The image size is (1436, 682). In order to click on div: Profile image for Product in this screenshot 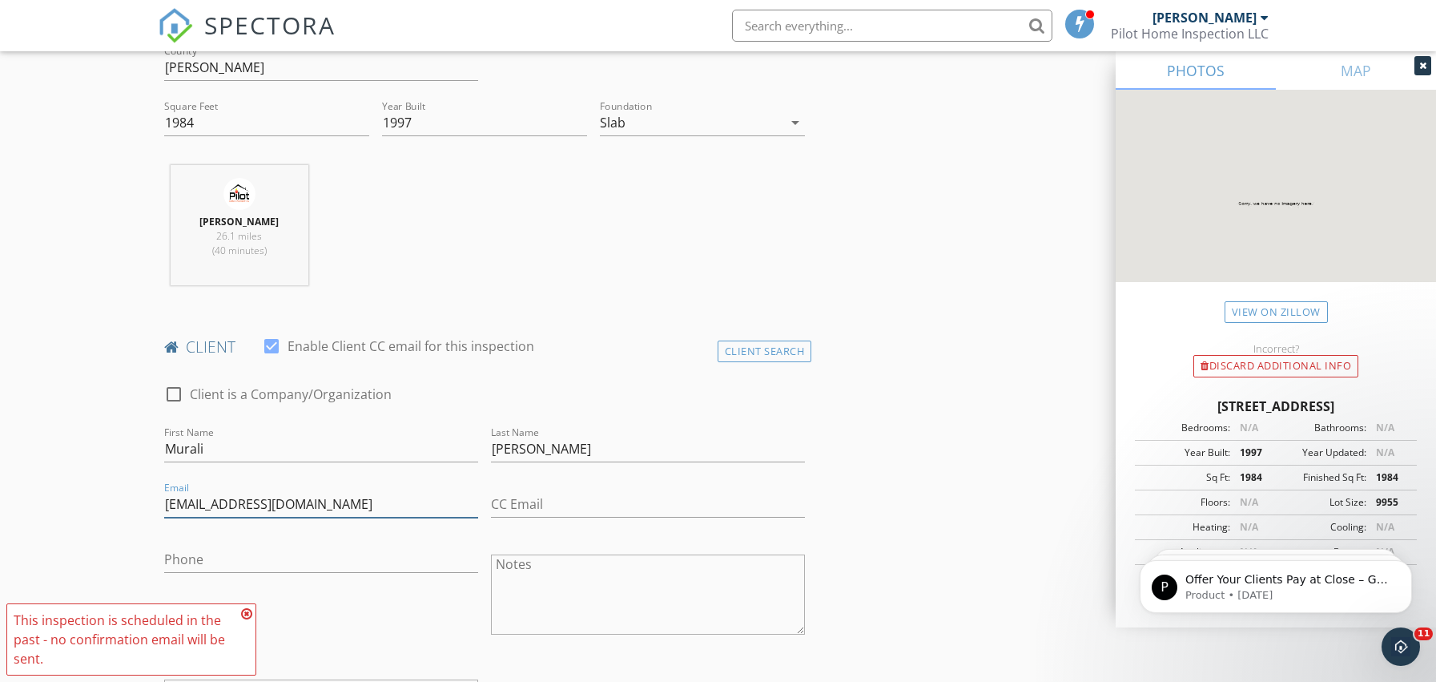, I will do `click(49, 61)`.